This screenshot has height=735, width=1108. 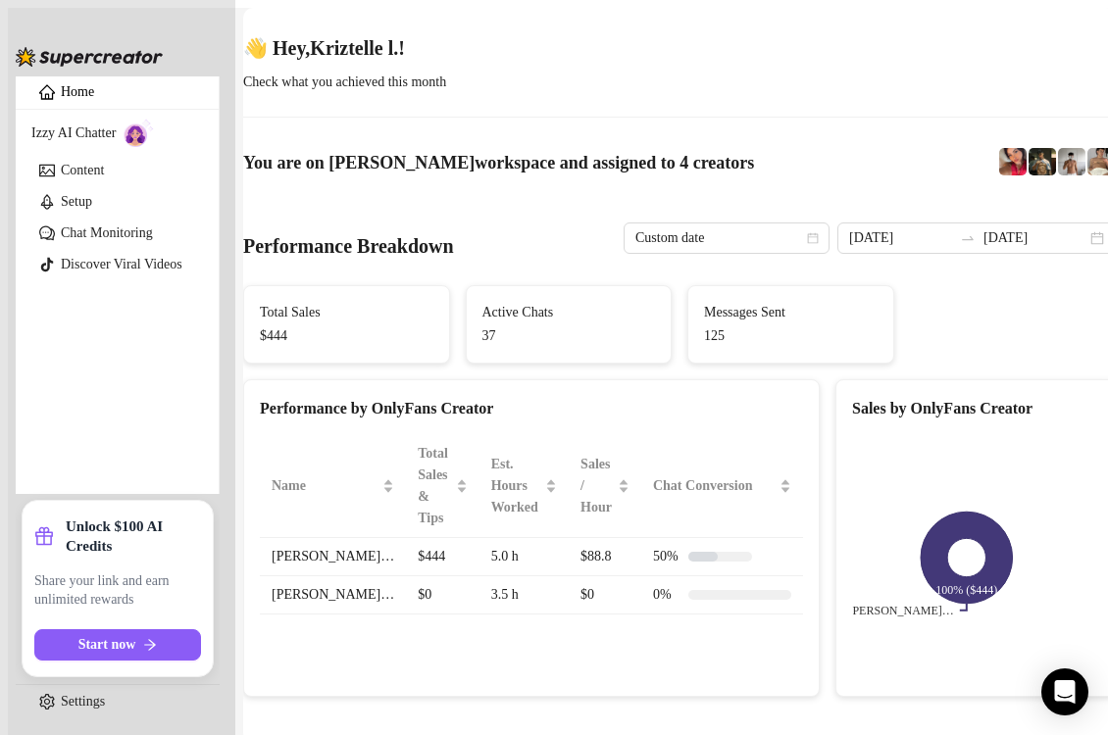 What do you see at coordinates (498, 164) in the screenshot?
I see `h1: You are on workspace and assigned to creators` at bounding box center [498, 164].